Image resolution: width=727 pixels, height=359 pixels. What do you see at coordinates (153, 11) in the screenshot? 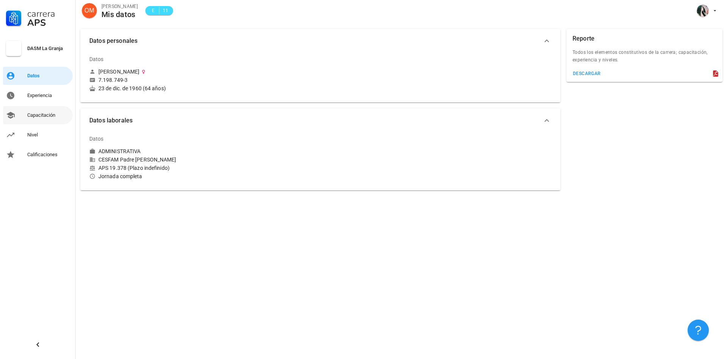
I see `span: E` at bounding box center [153, 11].